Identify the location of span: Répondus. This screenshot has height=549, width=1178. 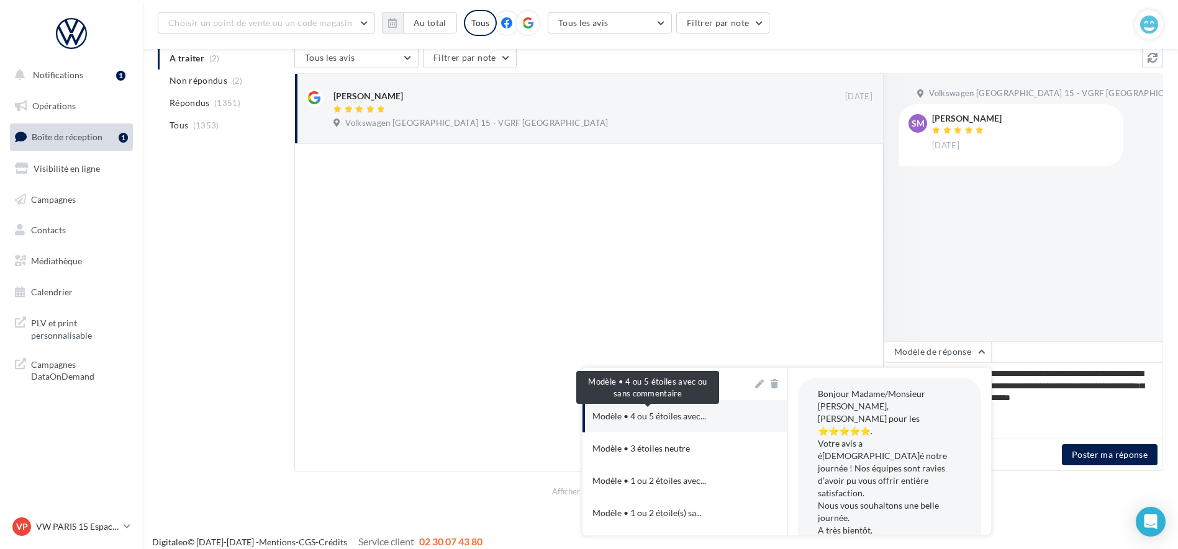
(189, 103).